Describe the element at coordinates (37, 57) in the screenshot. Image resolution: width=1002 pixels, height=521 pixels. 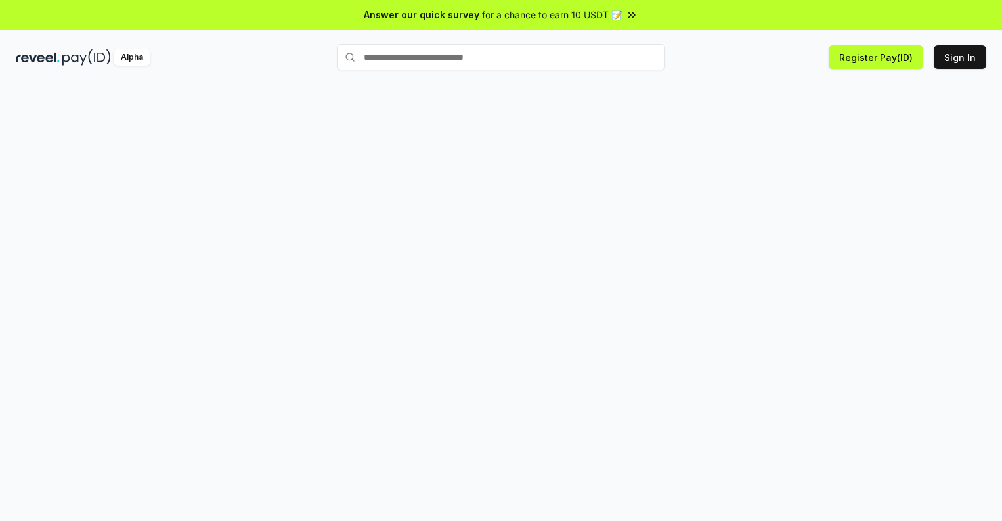
I see `img: reveel_dark` at that location.